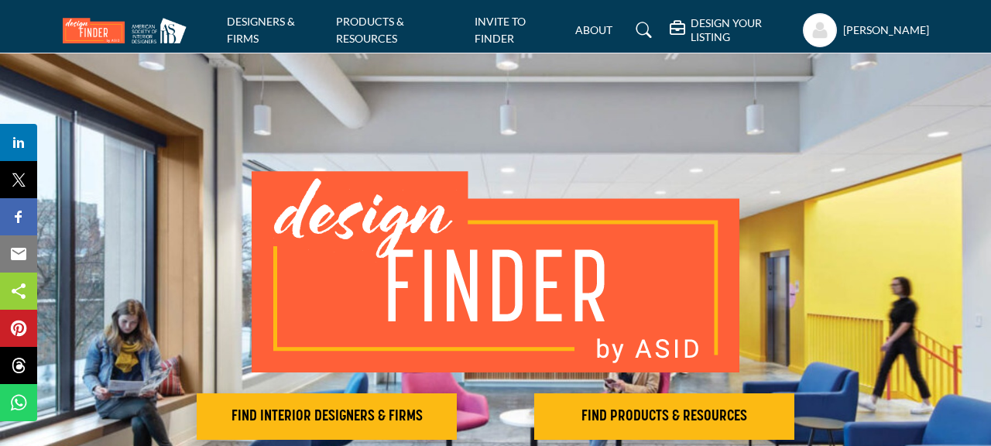 The width and height of the screenshot is (991, 446). What do you see at coordinates (128, 30) in the screenshot?
I see `img: Site Logo` at bounding box center [128, 30].